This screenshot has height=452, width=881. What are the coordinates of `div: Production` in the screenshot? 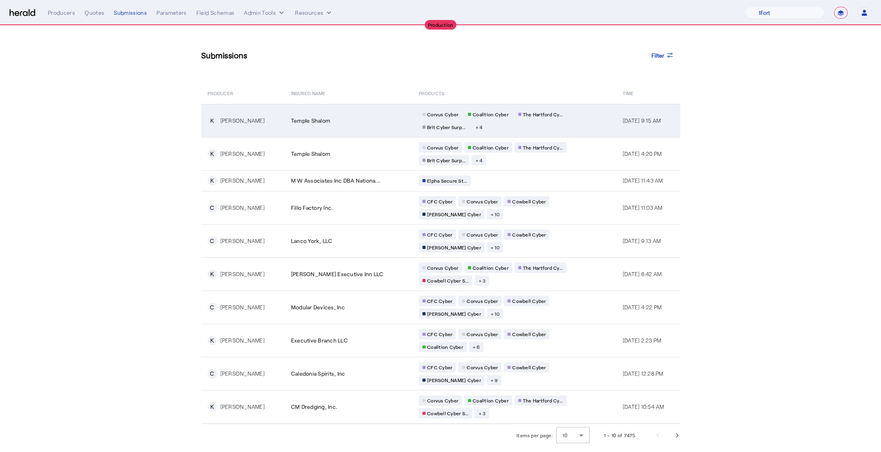 It's located at (441, 25).